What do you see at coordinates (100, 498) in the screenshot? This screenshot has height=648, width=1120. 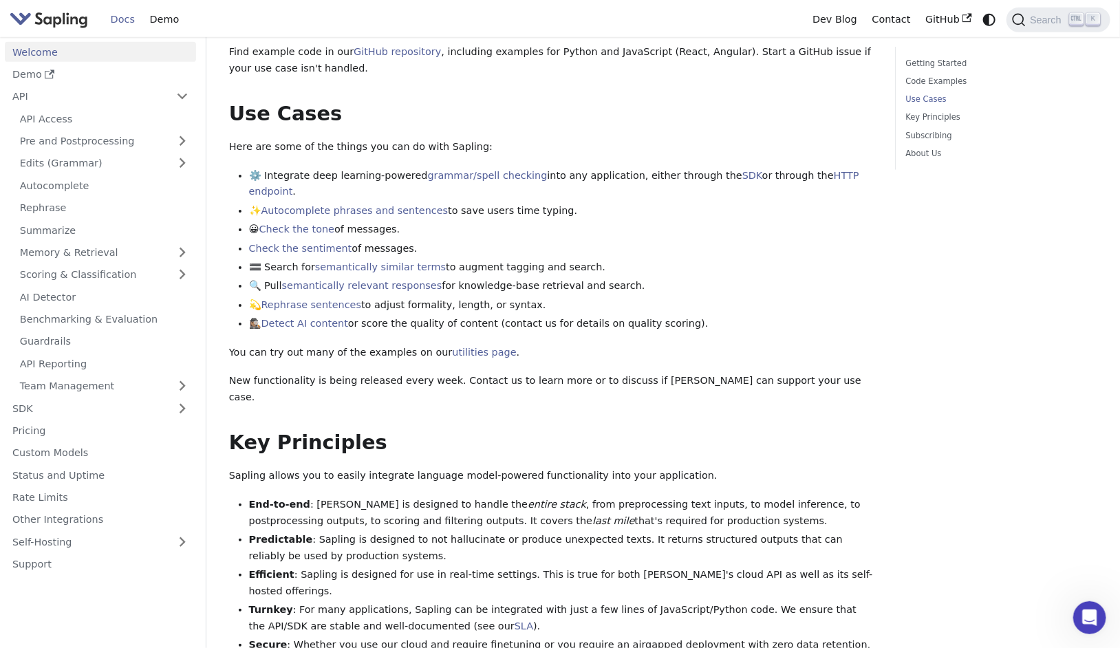 I see `a: Rate Limits` at bounding box center [100, 498].